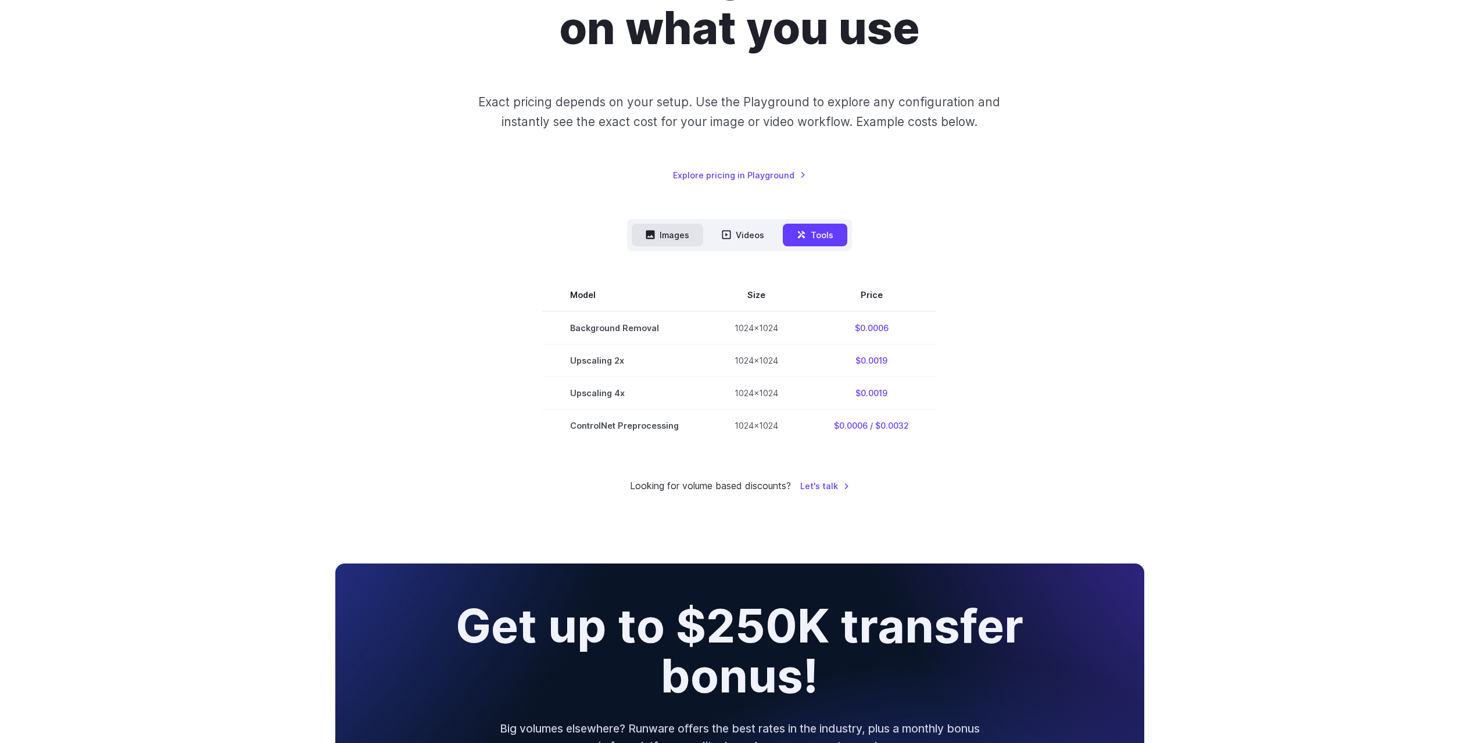  Describe the element at coordinates (743, 235) in the screenshot. I see `button: Videos` at that location.